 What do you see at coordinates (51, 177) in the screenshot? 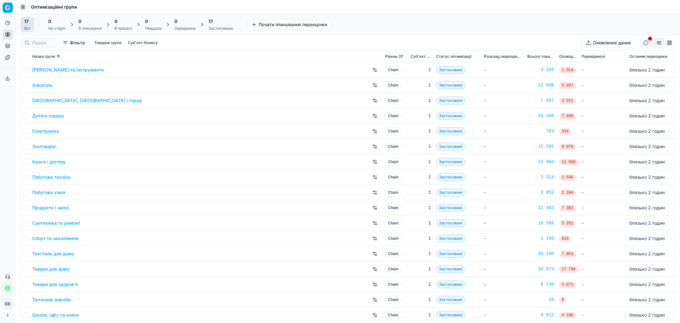
I see `a: Побутова техніка` at bounding box center [51, 177].